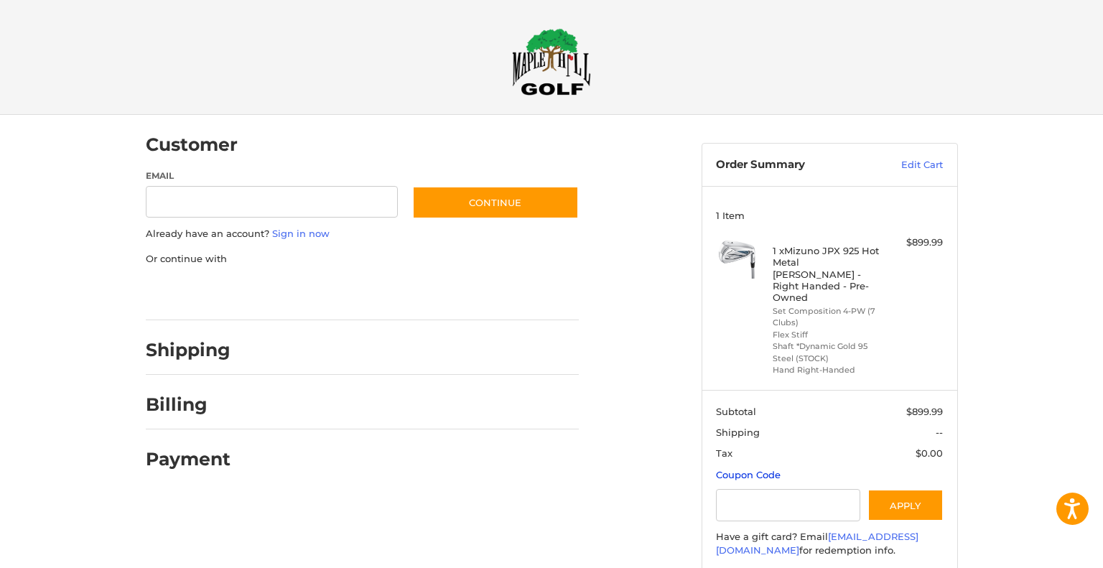 The image size is (1103, 568). I want to click on h2: Billing, so click(187, 404).